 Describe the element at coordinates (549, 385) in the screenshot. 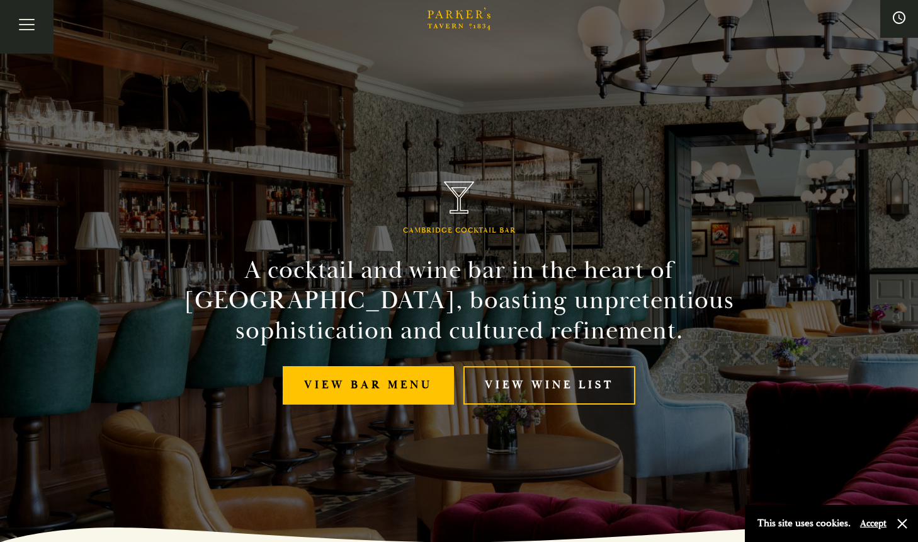

I see `a: View Wine List` at that location.